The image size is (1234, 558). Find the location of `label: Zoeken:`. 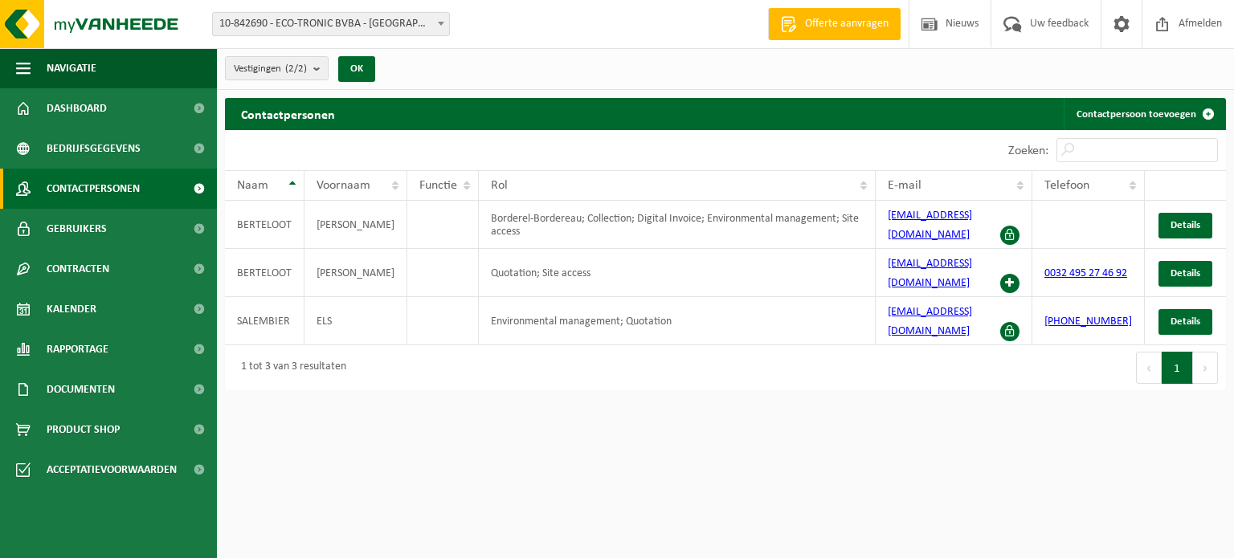

label: Zoeken: is located at coordinates (1028, 151).